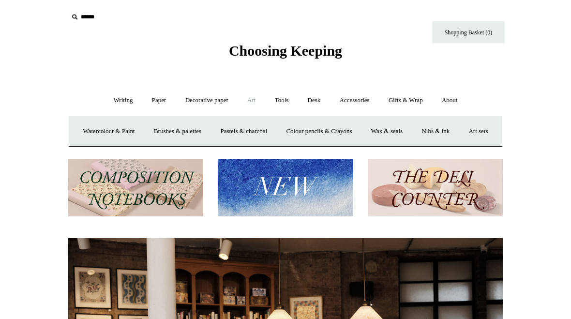 The image size is (571, 319). Describe the element at coordinates (285, 50) in the screenshot. I see `span: Choosing Keeping` at that location.